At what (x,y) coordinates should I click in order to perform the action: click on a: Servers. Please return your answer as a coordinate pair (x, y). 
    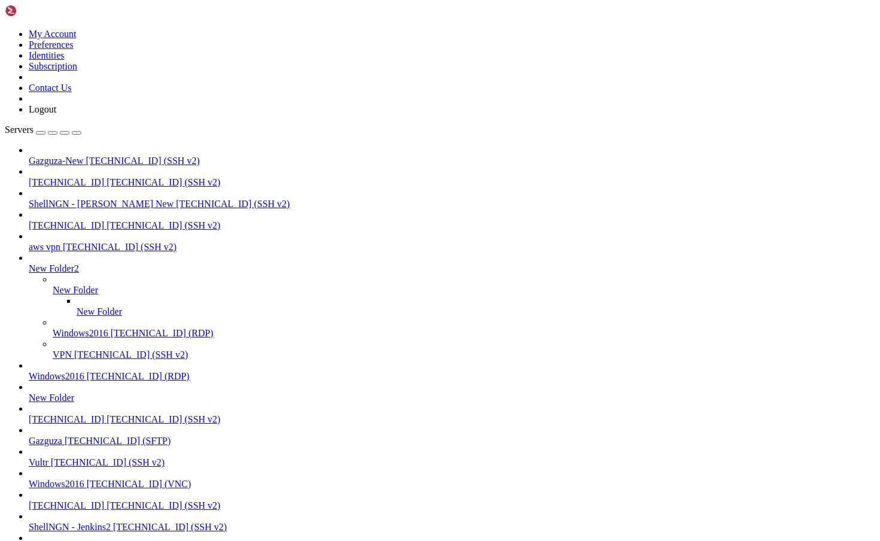
    Looking at the image, I should click on (43, 129).